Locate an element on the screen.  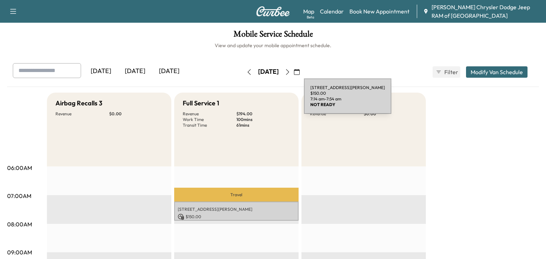
p: 100 mins is located at coordinates (263, 120).